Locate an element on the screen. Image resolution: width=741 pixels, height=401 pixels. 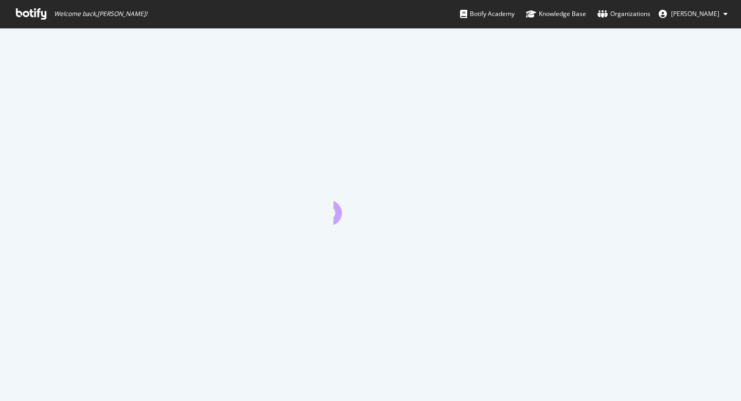
div: Organizations is located at coordinates (624, 14).